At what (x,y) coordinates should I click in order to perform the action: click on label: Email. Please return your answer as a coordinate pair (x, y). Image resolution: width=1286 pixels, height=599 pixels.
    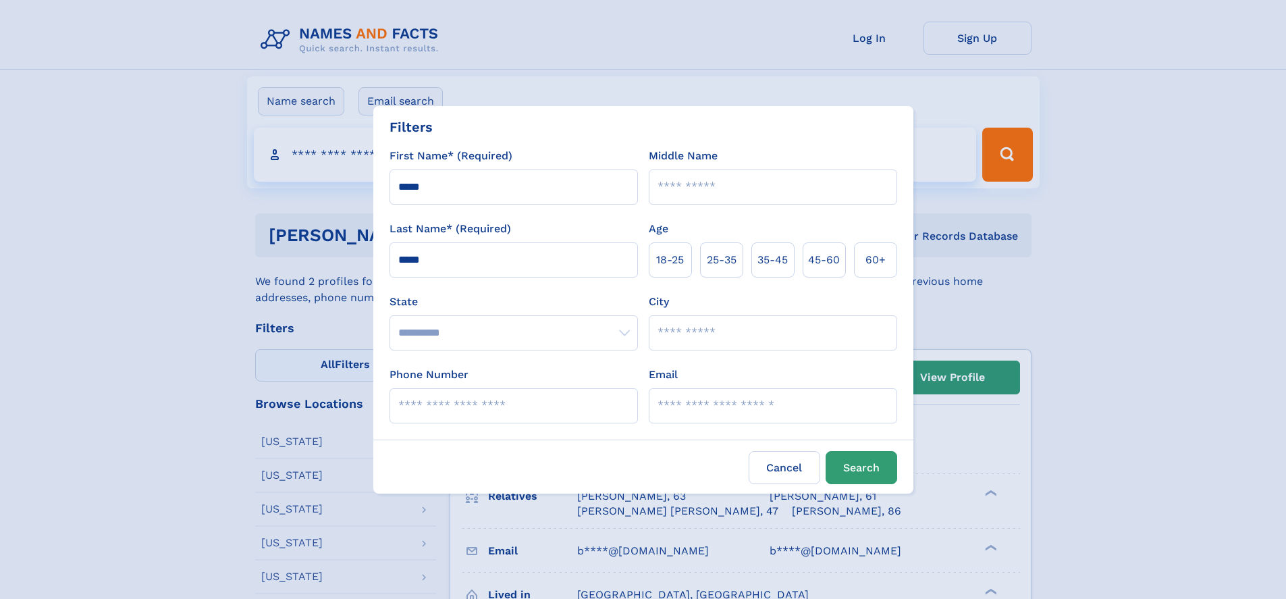
    Looking at the image, I should click on (663, 375).